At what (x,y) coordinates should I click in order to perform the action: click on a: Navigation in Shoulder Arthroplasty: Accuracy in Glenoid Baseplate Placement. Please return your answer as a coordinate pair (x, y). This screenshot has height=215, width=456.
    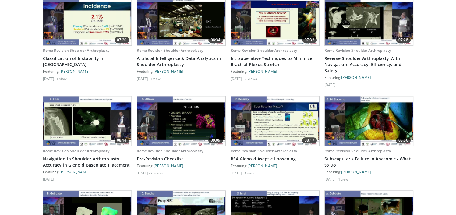
    Looking at the image, I should click on (87, 162).